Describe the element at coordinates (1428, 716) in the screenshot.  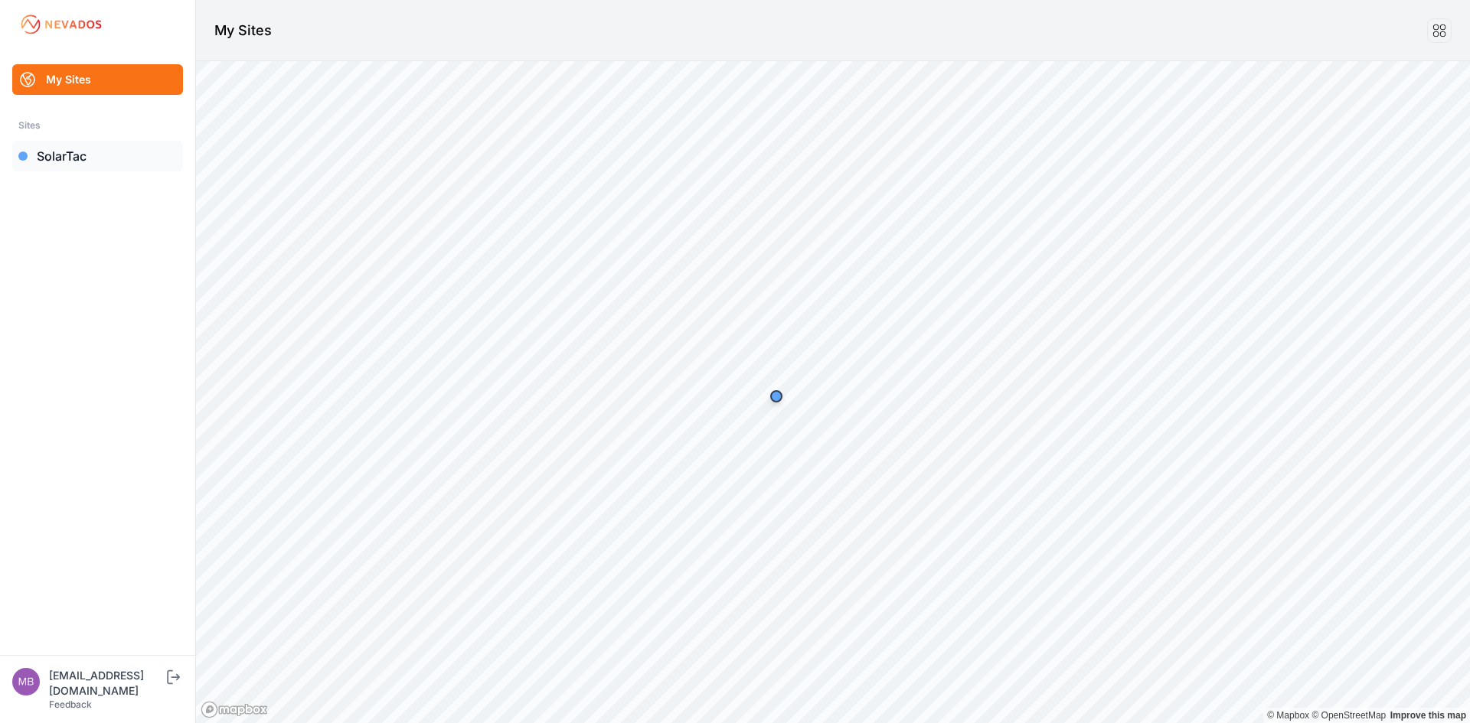
I see `a: Map feedback` at that location.